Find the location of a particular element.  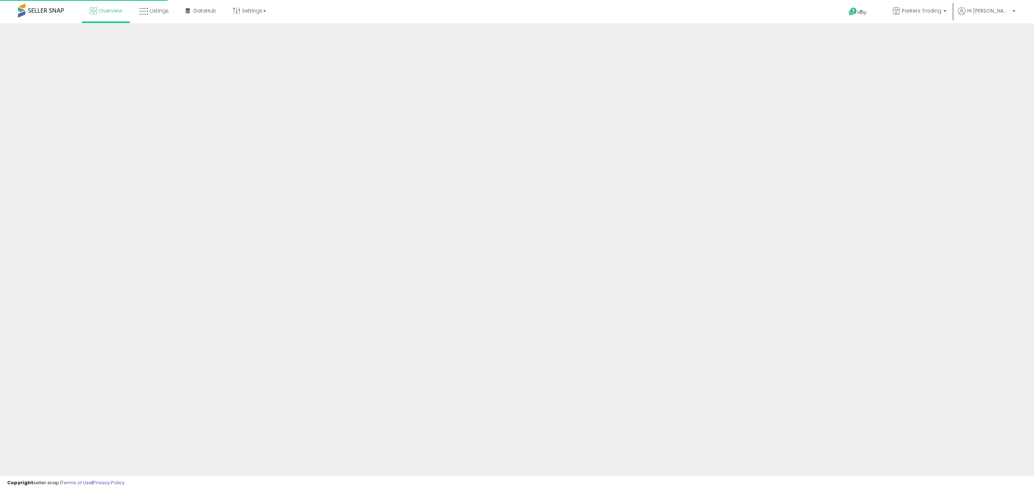

span: Help is located at coordinates (862, 12).